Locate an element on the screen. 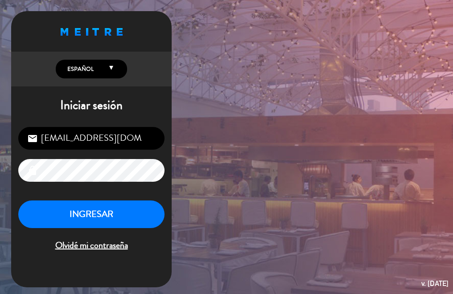 Image resolution: width=453 pixels, height=294 pixels. button: INGRESAR is located at coordinates (91, 215).